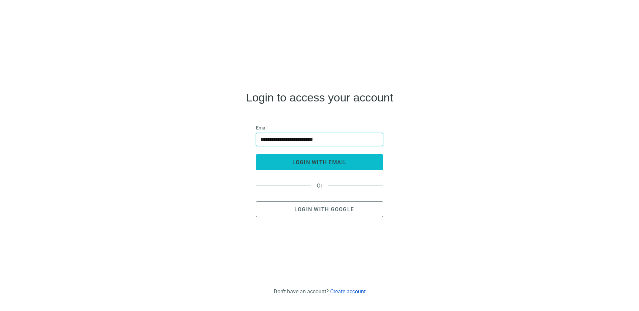 This screenshot has height=311, width=639. I want to click on div: Don't have an account?, so click(319, 292).